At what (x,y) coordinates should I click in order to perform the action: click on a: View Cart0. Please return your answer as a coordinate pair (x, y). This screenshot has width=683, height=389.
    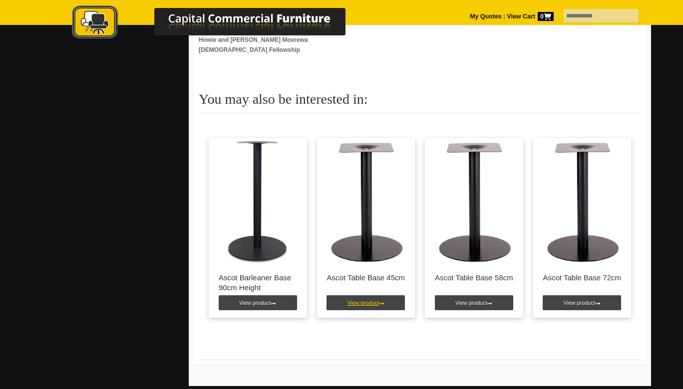
    Looking at the image, I should click on (529, 16).